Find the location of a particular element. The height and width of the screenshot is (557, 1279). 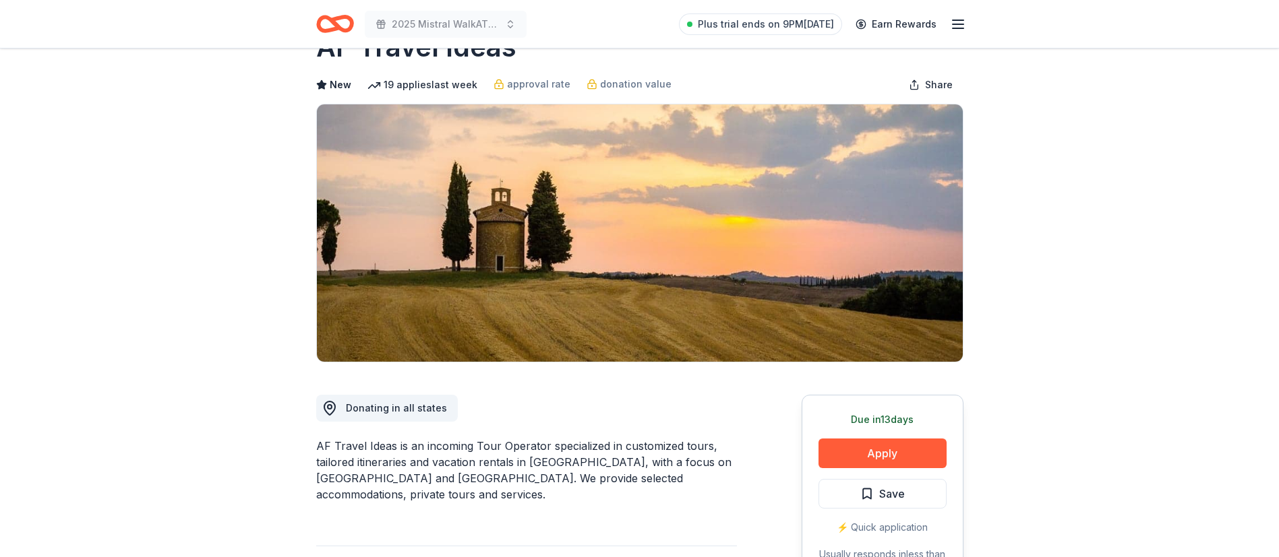

button: Apply is located at coordinates (882, 454).